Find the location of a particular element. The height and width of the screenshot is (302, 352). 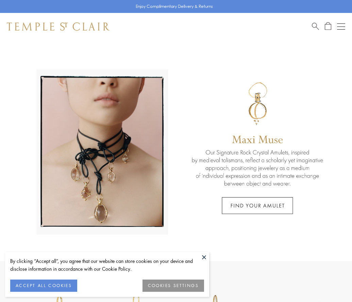

button: ACCEPT ALL COOKIES is located at coordinates (43, 285).